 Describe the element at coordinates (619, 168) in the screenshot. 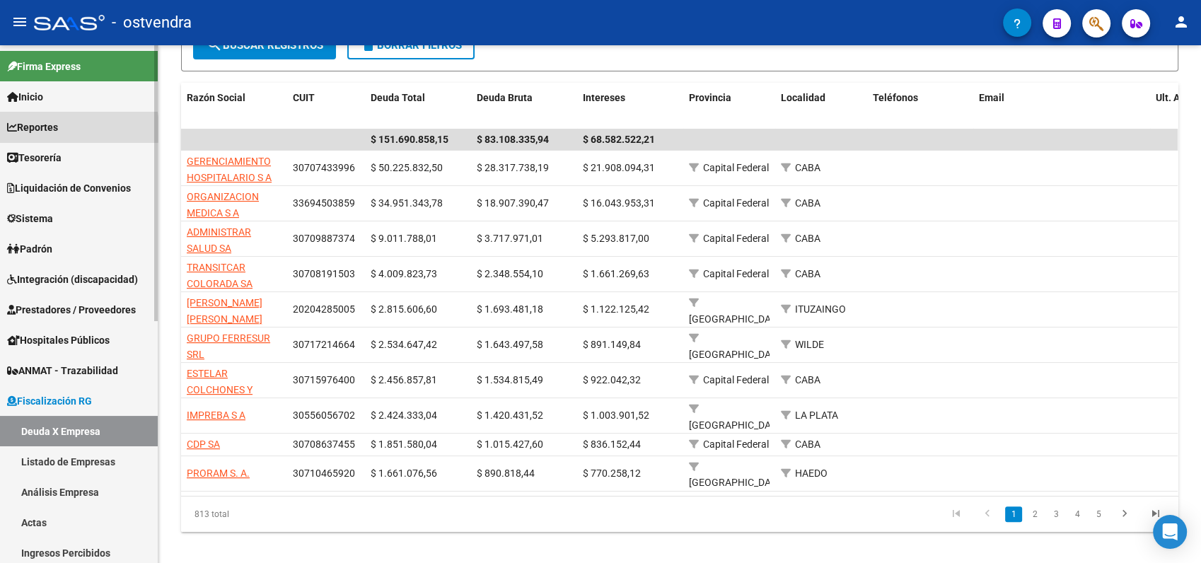

I see `span: $ 21.908.094,31` at that location.